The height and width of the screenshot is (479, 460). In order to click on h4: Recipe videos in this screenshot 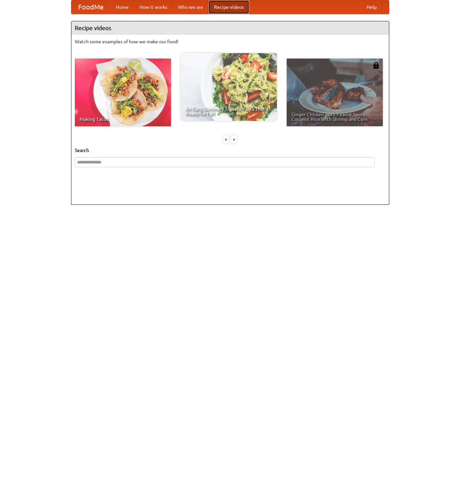, I will do `click(230, 28)`.